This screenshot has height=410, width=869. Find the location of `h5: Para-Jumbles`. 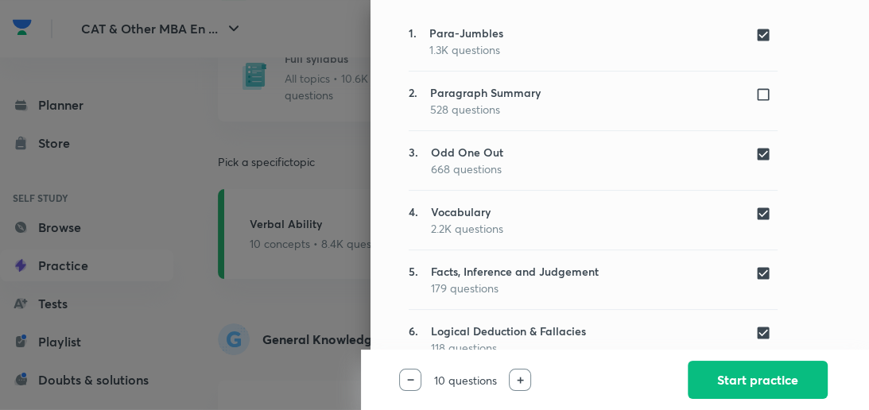

h5: Para-Jumbles is located at coordinates (466, 33).